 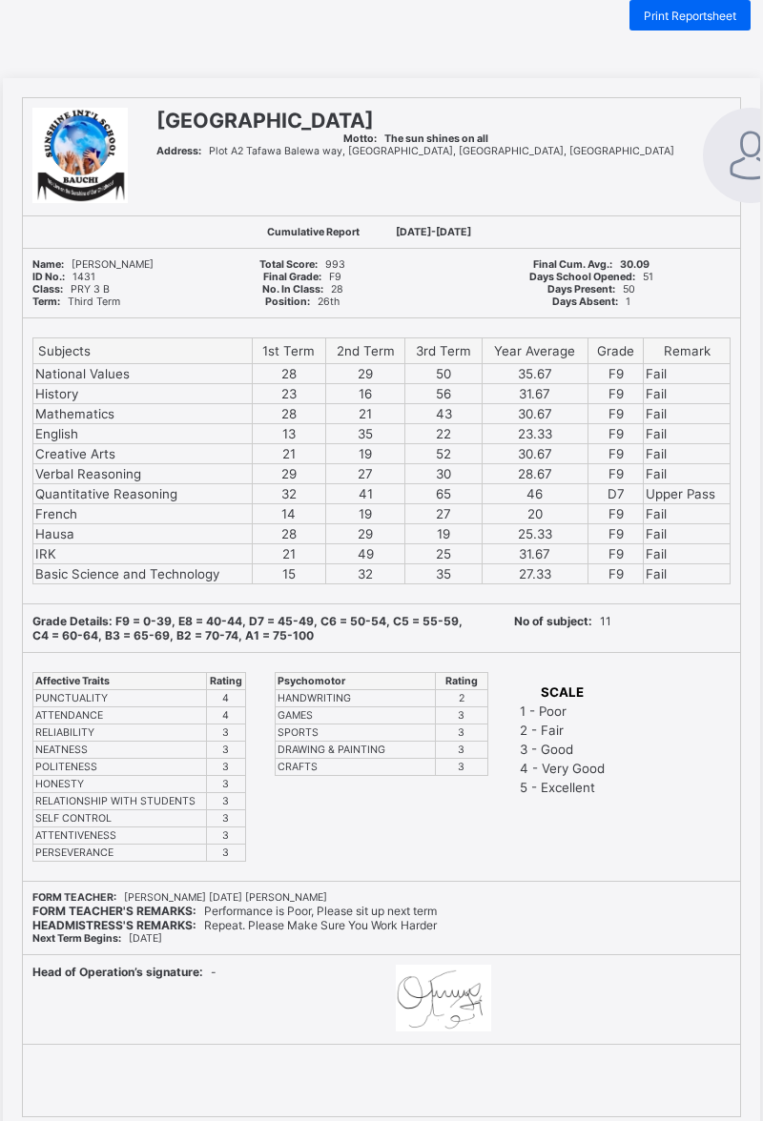 I want to click on b: HEADMISTRESS'S REMARKS:, so click(x=114, y=925).